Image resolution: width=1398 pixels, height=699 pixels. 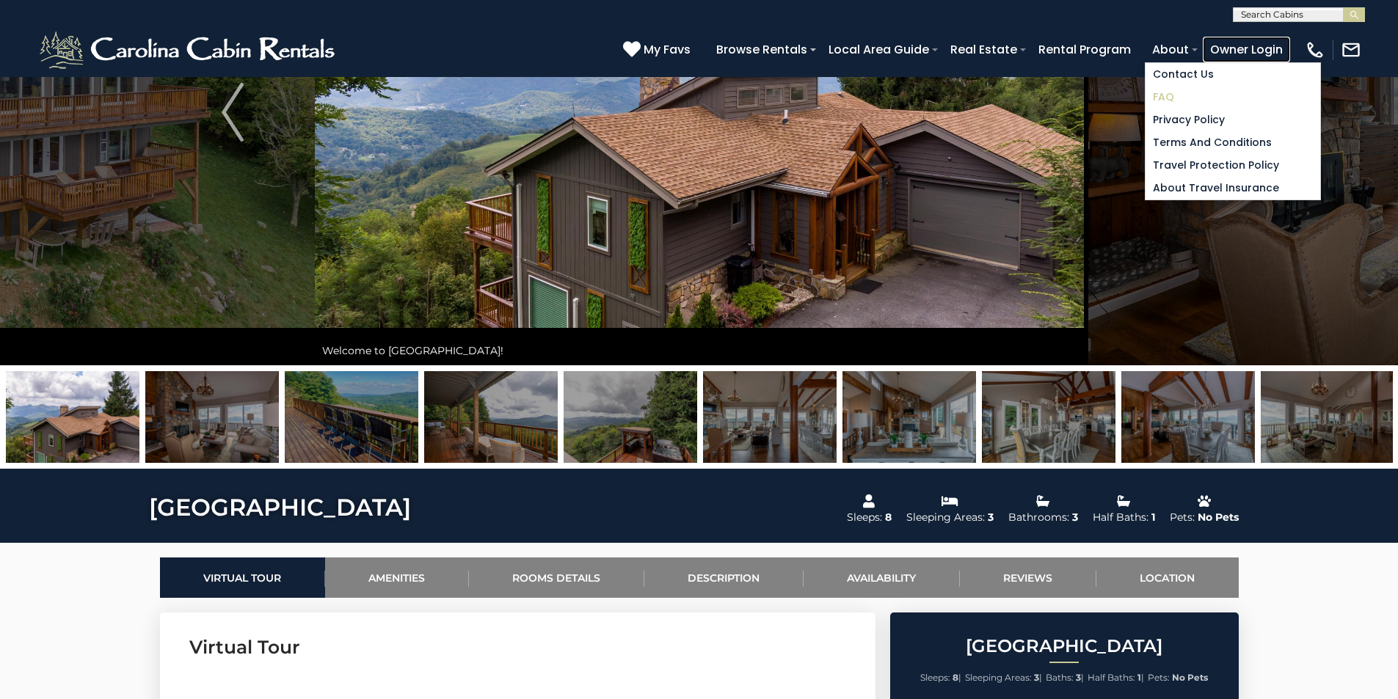 I want to click on img: 167137404, so click(x=770, y=417).